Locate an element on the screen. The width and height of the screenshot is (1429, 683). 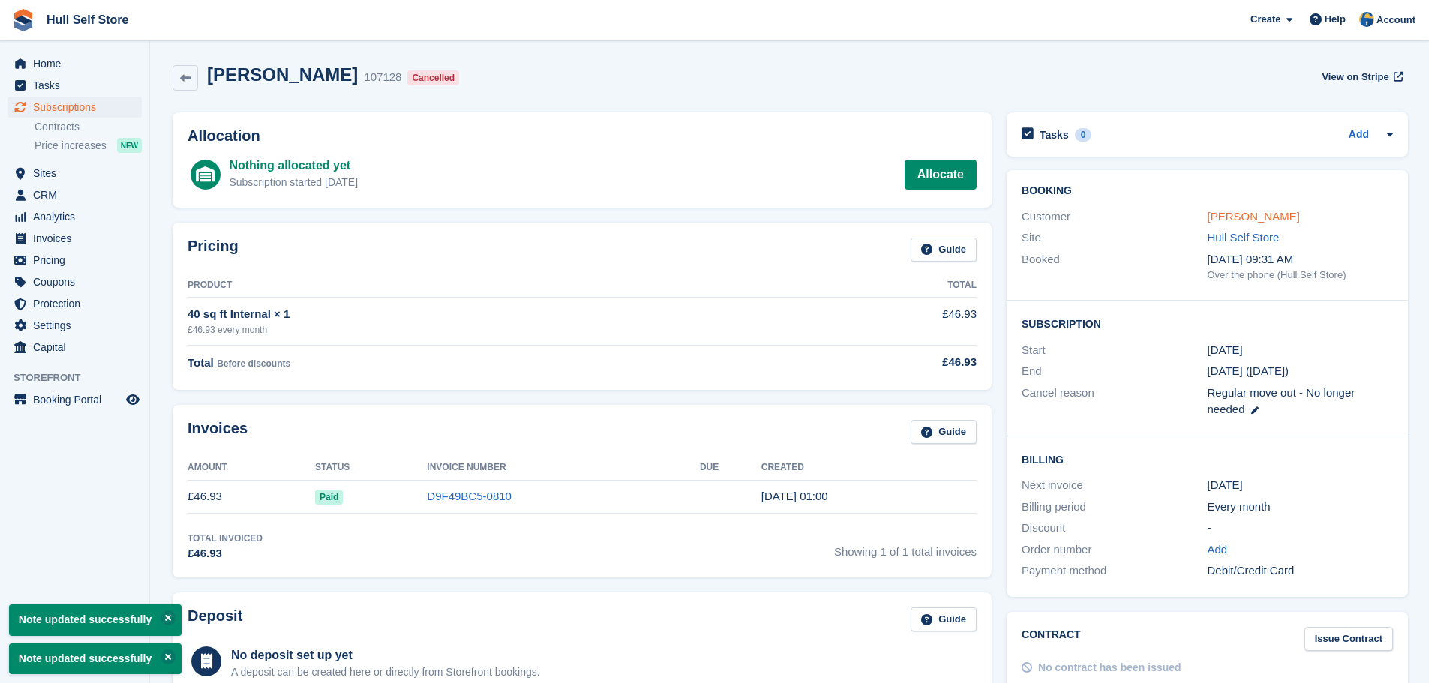
div: Nothing allocated yet is located at coordinates (293, 166).